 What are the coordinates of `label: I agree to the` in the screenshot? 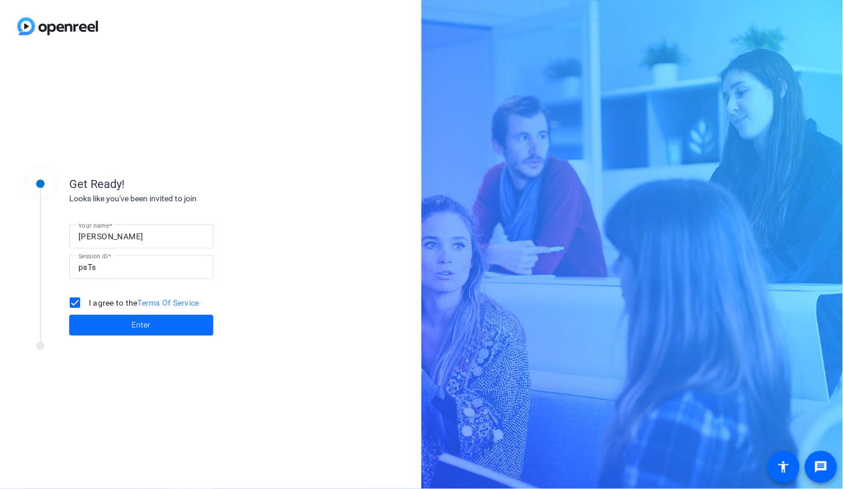 It's located at (143, 303).